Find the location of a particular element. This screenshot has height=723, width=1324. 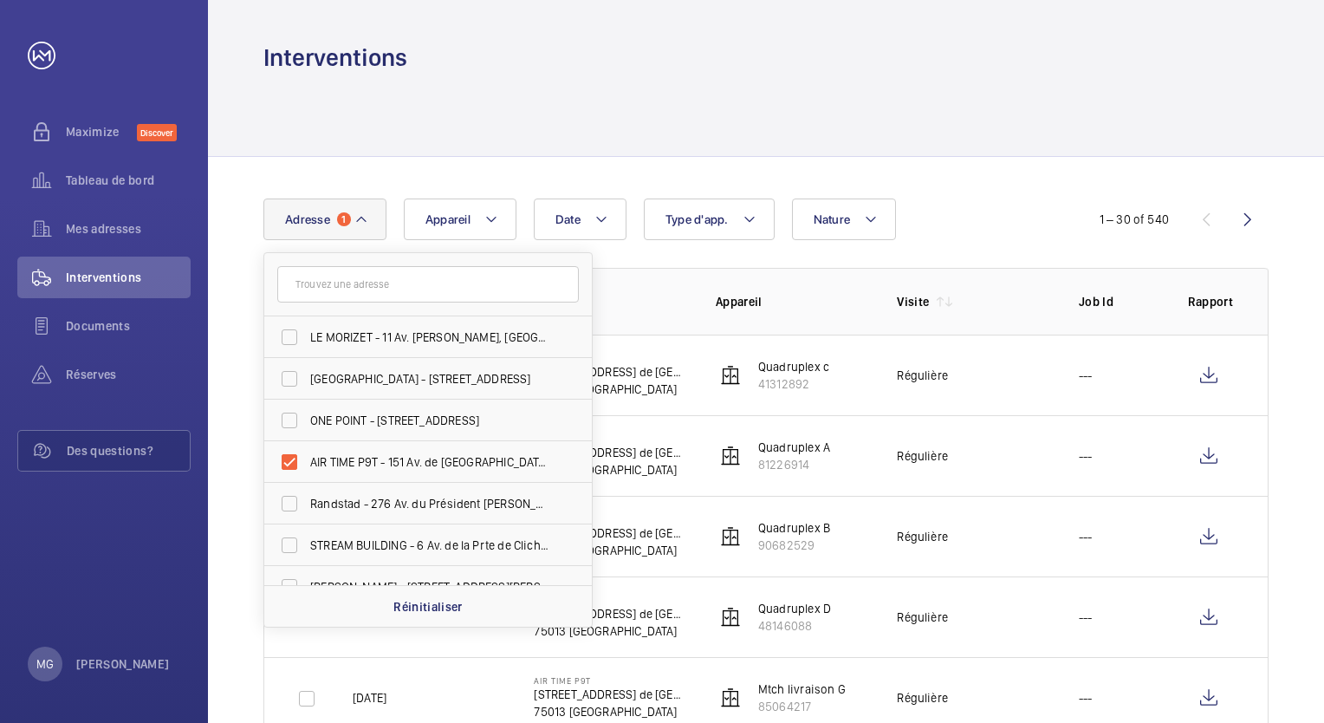

button: Type d'app. is located at coordinates (709, 219).